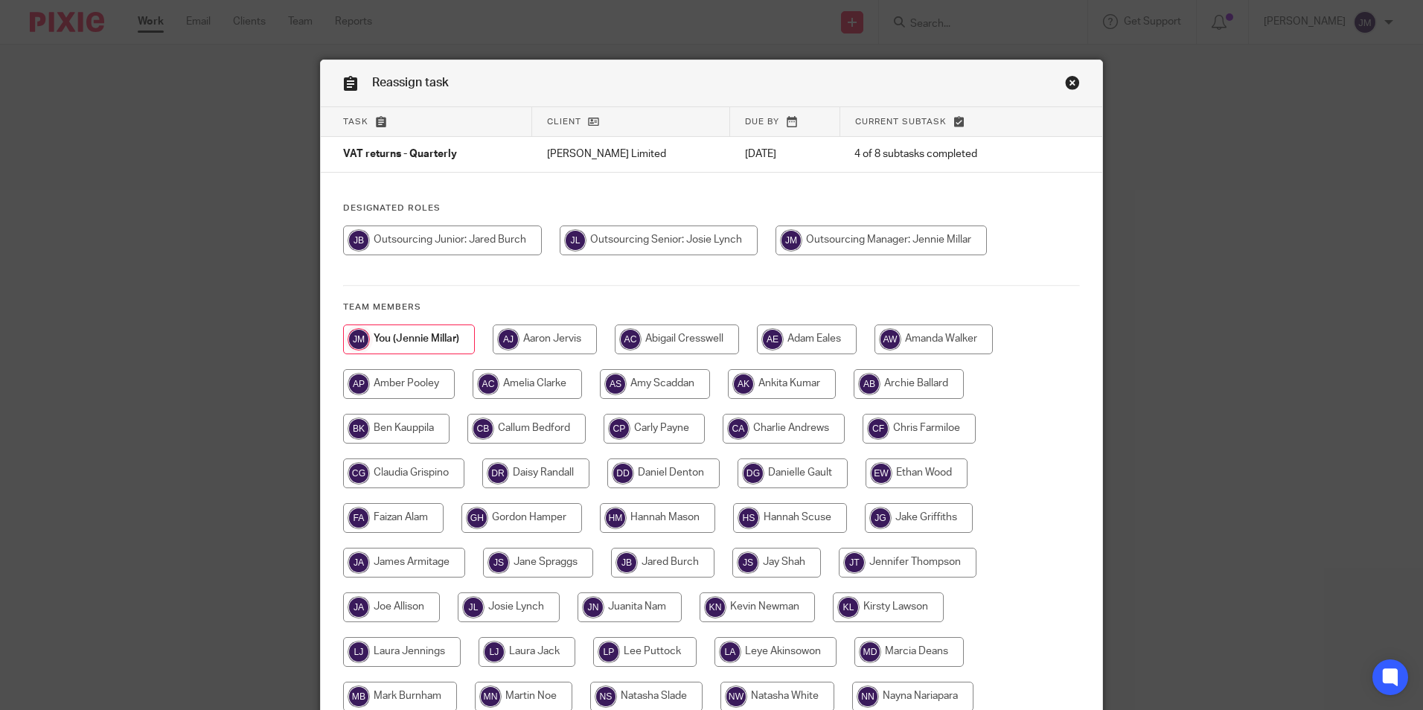 This screenshot has height=710, width=1423. Describe the element at coordinates (711, 307) in the screenshot. I see `h4: Team members` at that location.